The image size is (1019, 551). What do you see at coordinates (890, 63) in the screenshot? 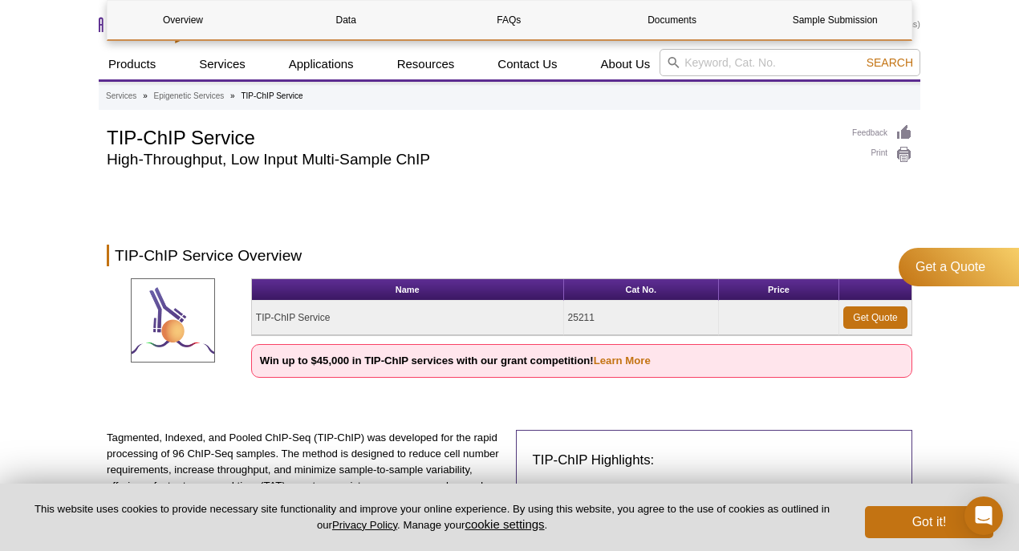
I see `button: Search` at bounding box center [890, 63].